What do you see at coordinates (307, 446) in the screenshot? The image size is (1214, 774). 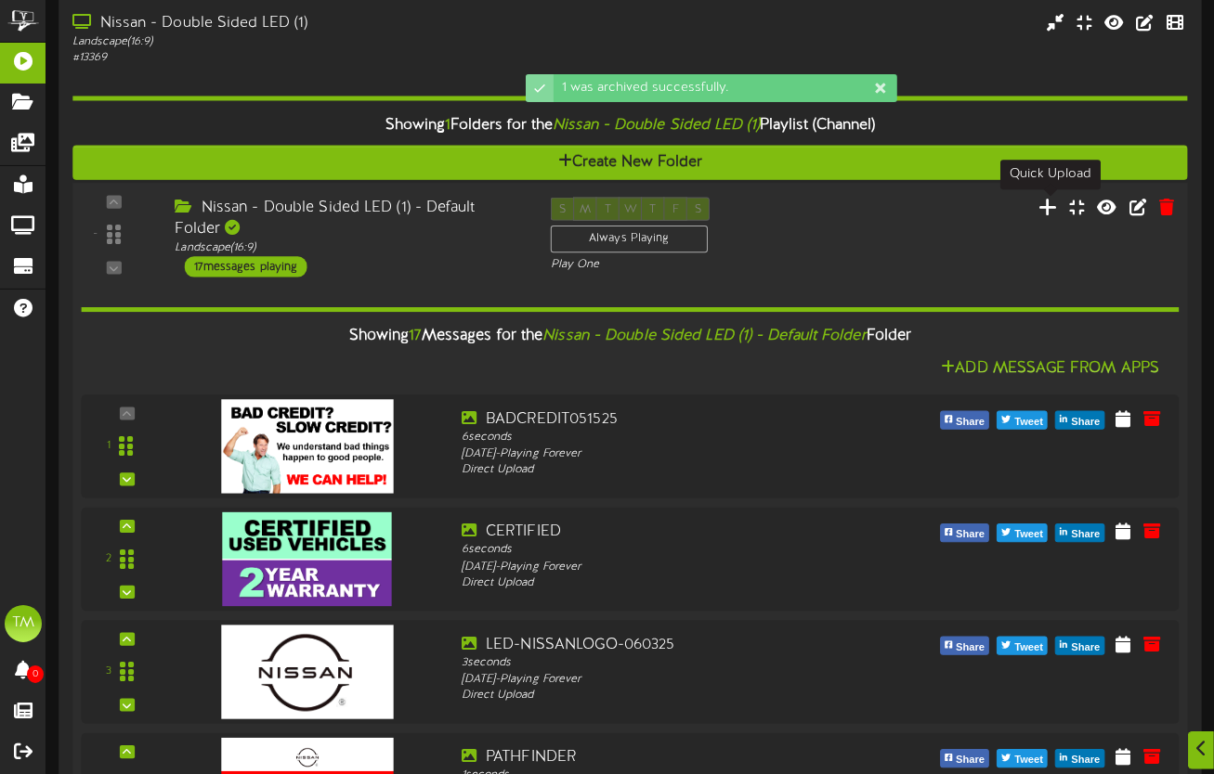 I see `img: 6840c7b8-c8ea-4fb9-a0c5-511e17aab313.png` at bounding box center [307, 446].